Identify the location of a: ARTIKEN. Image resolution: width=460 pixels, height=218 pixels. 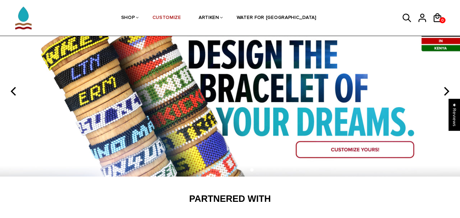
(209, 18).